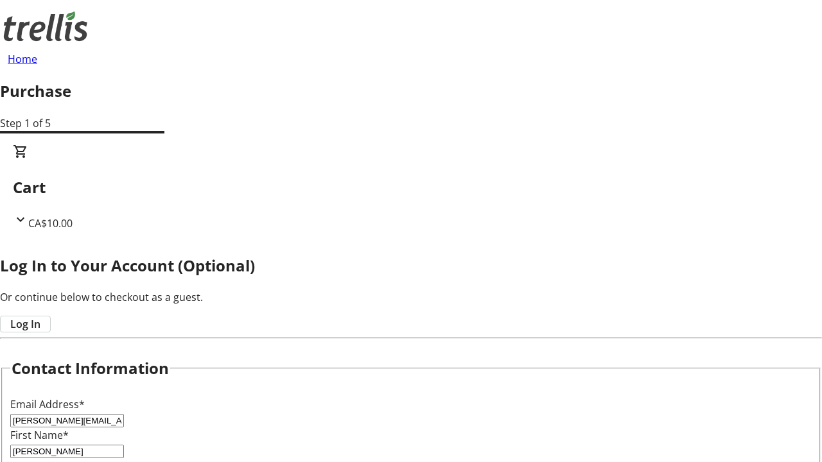 This screenshot has height=462, width=822. Describe the element at coordinates (90, 369) in the screenshot. I see `h2: Contact Information` at that location.